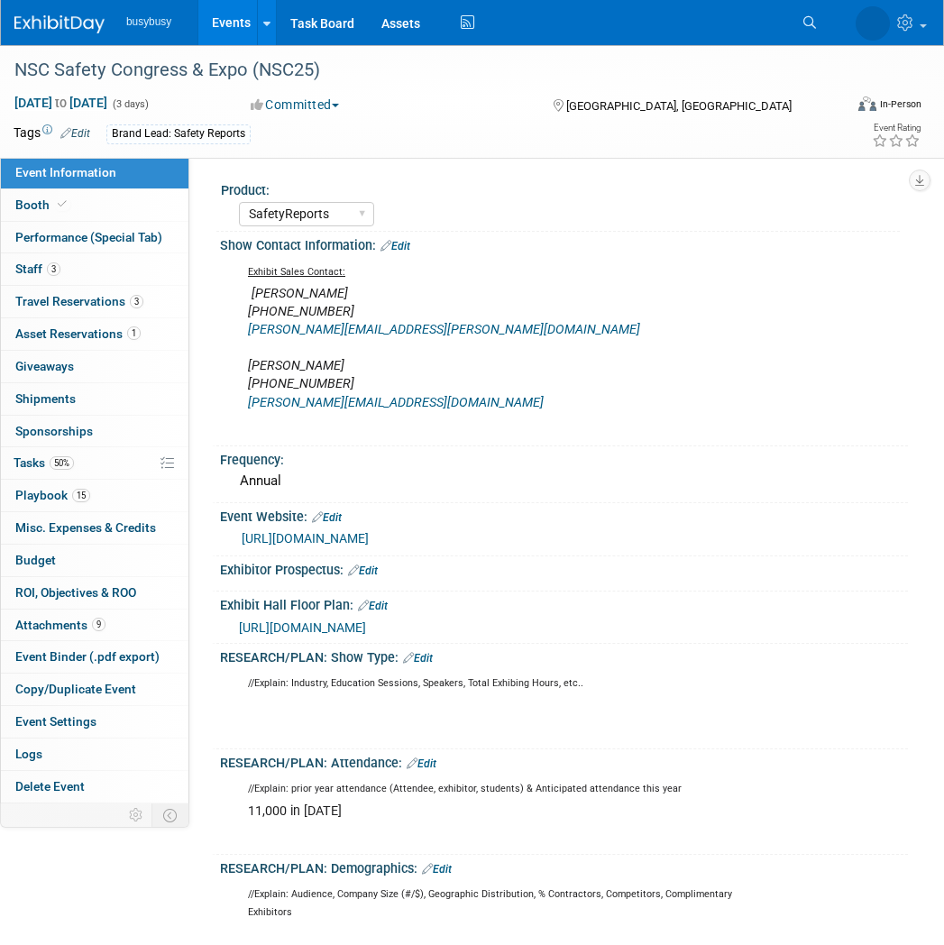 This screenshot has width=944, height=945. What do you see at coordinates (95, 495) in the screenshot?
I see `a: Playbook15` at bounding box center [95, 495].